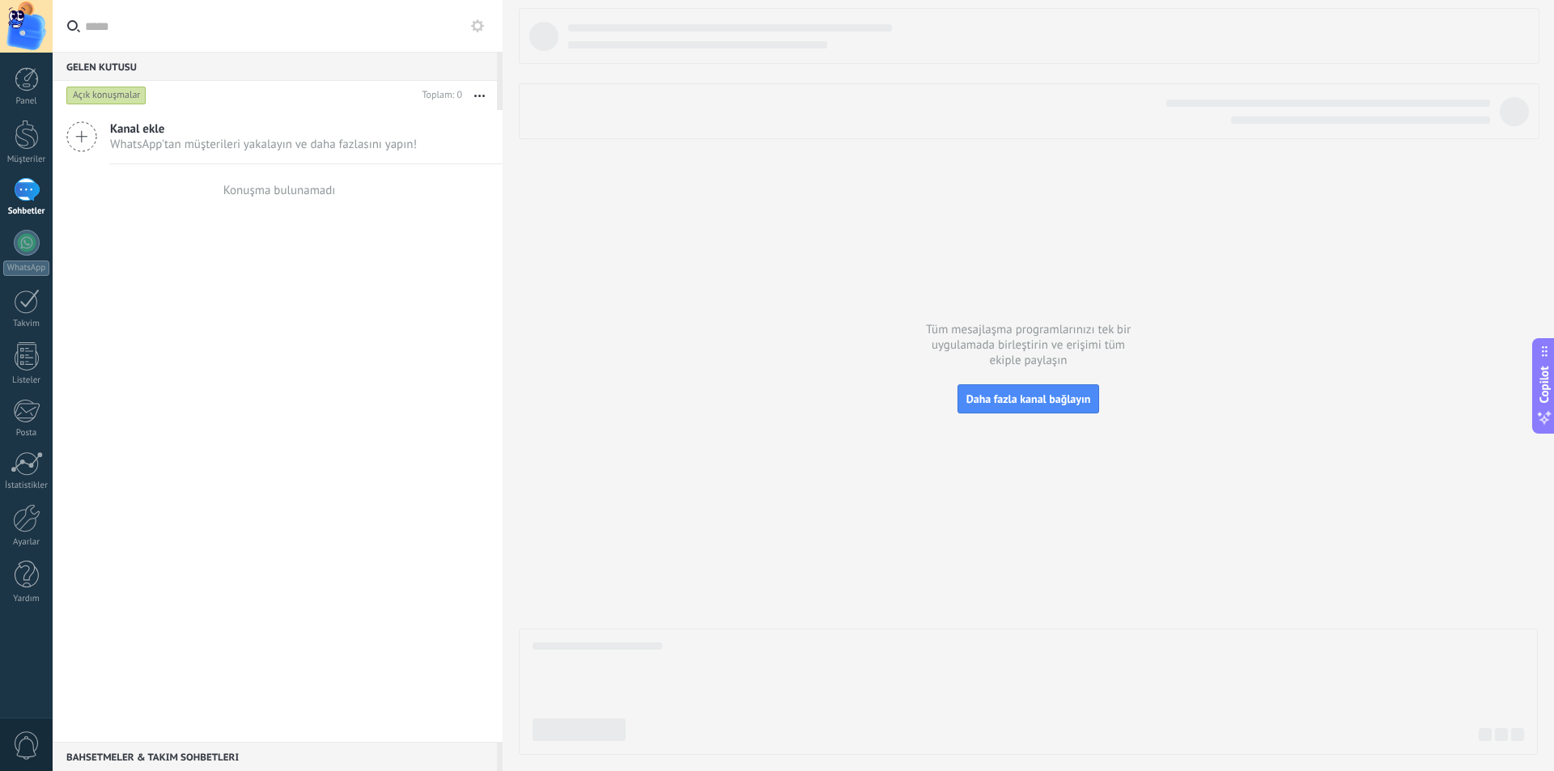 The height and width of the screenshot is (771, 1554). Describe the element at coordinates (274, 757) in the screenshot. I see `div: Bahsetmeler & Takım sohbetleri` at that location.